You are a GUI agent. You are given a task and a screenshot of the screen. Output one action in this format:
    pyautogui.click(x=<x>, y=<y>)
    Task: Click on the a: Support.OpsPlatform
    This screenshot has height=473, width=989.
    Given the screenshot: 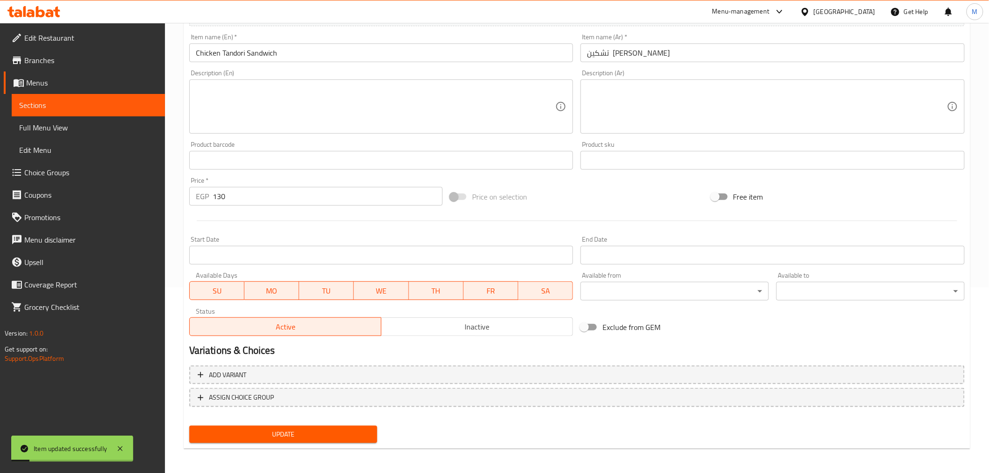 What is the action you would take?
    pyautogui.click(x=34, y=358)
    